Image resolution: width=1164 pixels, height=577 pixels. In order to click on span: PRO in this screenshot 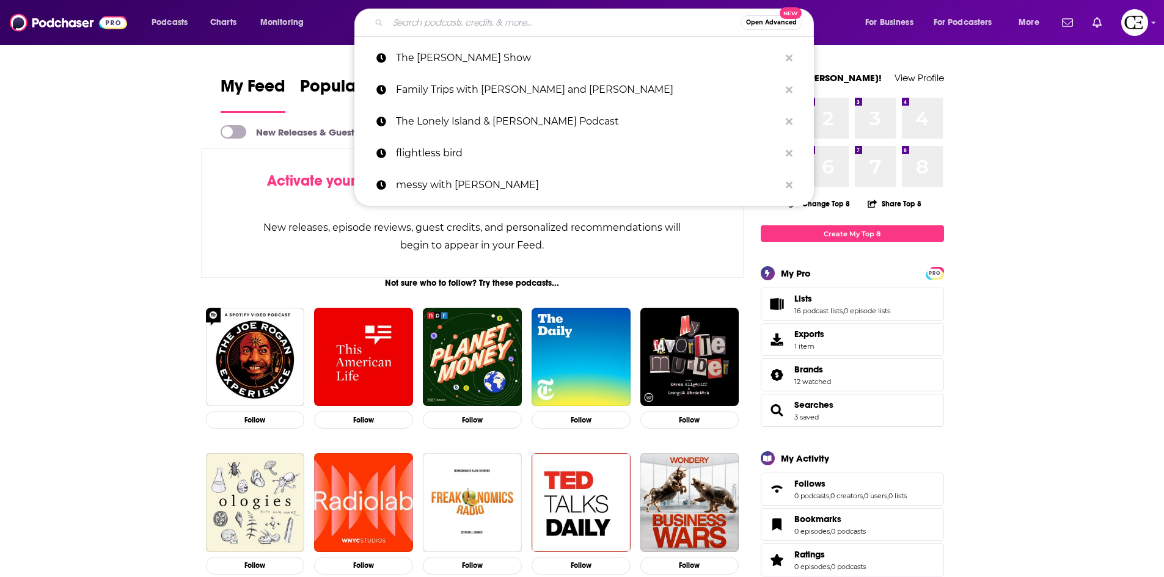, I will do `click(935, 273)`.